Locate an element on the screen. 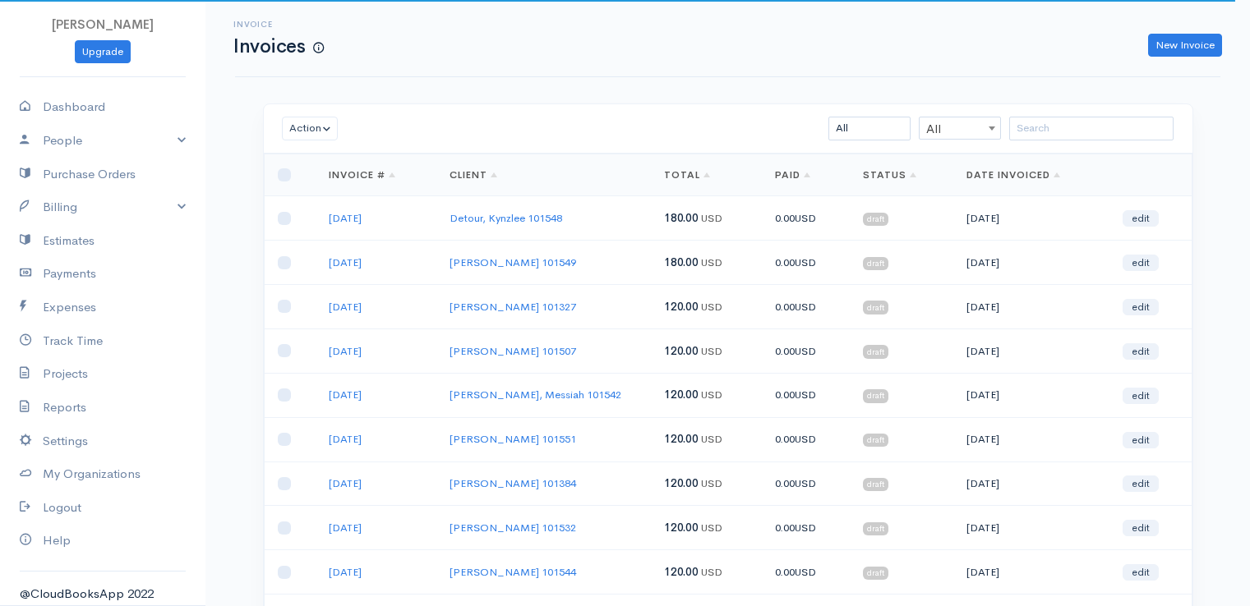  a: Total is located at coordinates (687, 175).